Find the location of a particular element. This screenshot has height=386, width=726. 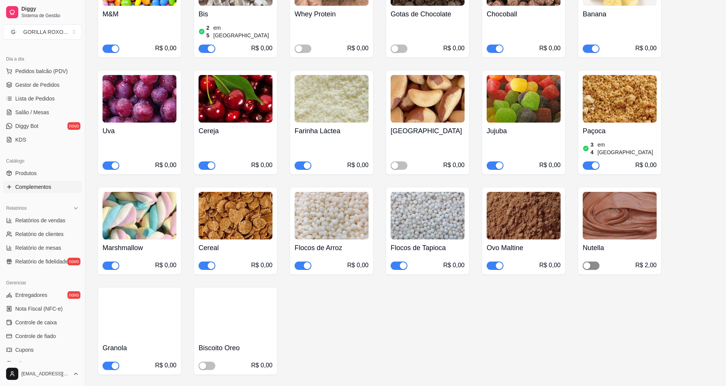

span: Entregadores is located at coordinates (31, 295).